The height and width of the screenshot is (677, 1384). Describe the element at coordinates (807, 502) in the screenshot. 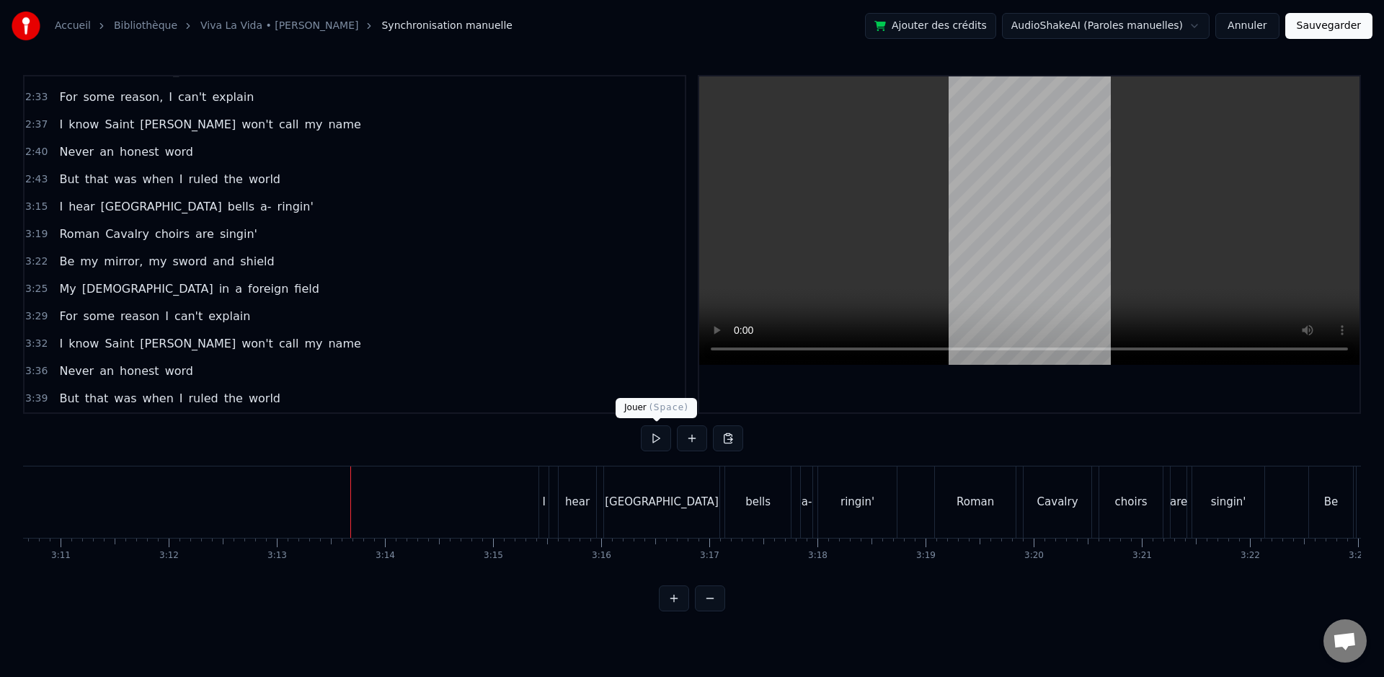

I see `div: a-` at that location.